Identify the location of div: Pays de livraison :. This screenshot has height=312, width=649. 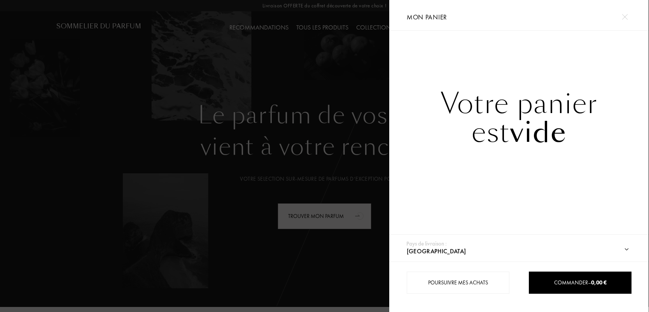
(427, 244).